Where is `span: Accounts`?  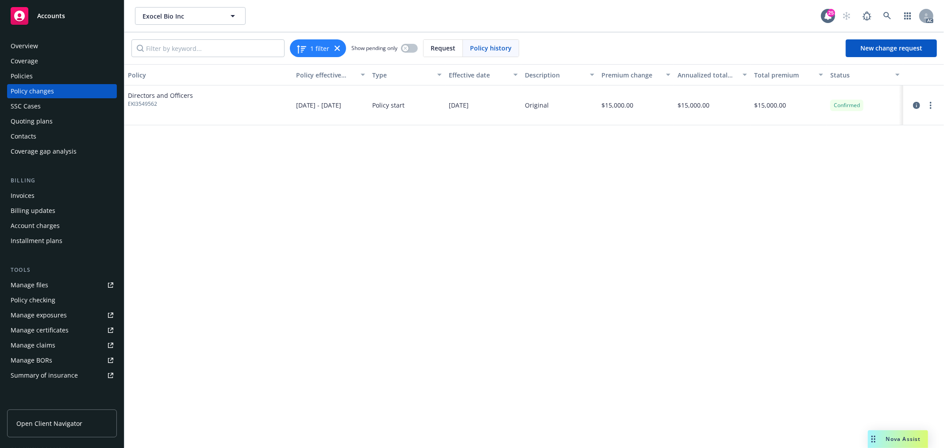 span: Accounts is located at coordinates (51, 16).